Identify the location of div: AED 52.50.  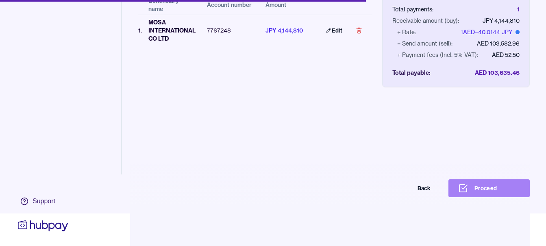
(505, 55).